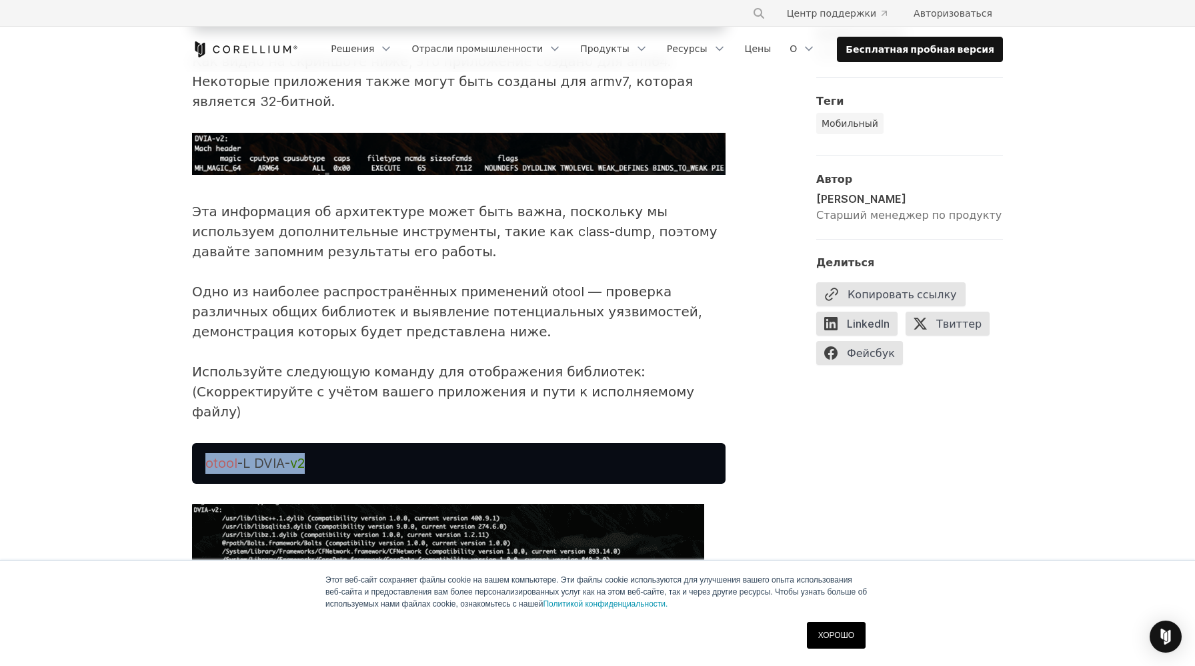  Describe the element at coordinates (952, 326) in the screenshot. I see `a: Твиттер` at that location.